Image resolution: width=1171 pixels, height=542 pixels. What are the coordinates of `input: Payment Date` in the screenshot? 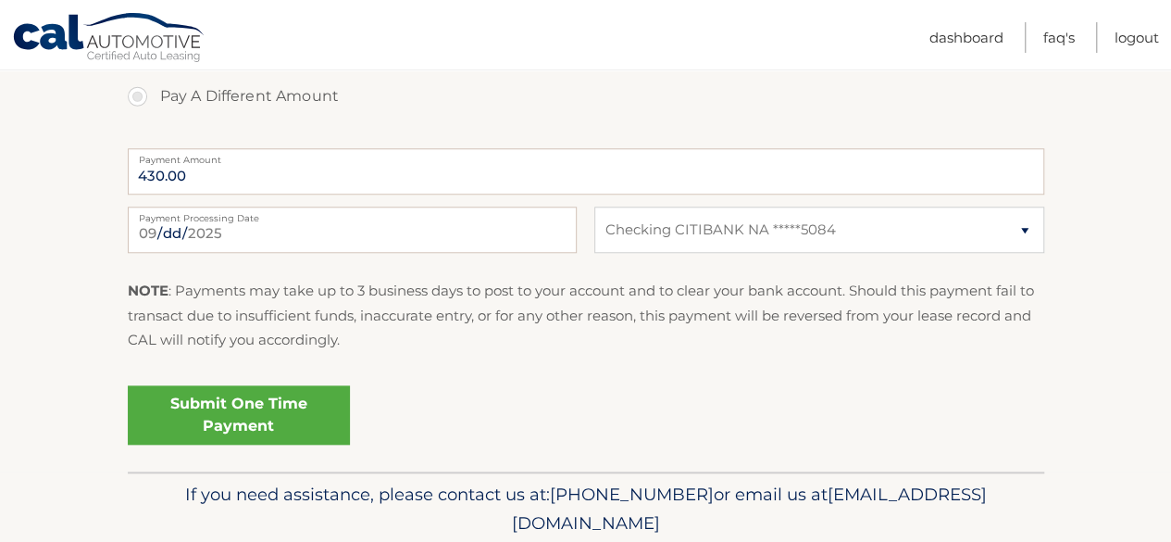 It's located at (352, 230).